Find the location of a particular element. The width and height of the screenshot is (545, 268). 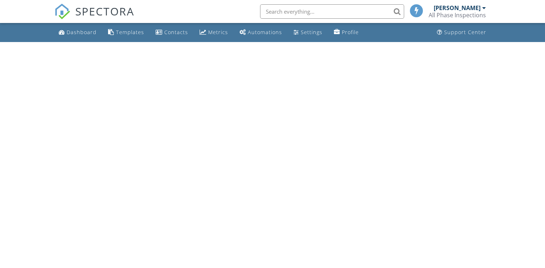

span: SPECTORA is located at coordinates (105, 11).